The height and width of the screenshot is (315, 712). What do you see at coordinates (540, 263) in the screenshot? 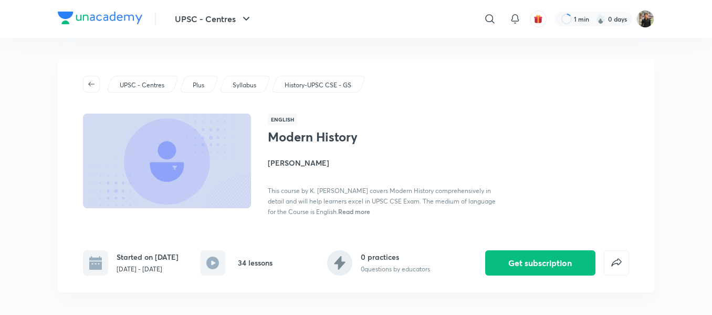
I see `button: Get subscription` at bounding box center [540, 263].